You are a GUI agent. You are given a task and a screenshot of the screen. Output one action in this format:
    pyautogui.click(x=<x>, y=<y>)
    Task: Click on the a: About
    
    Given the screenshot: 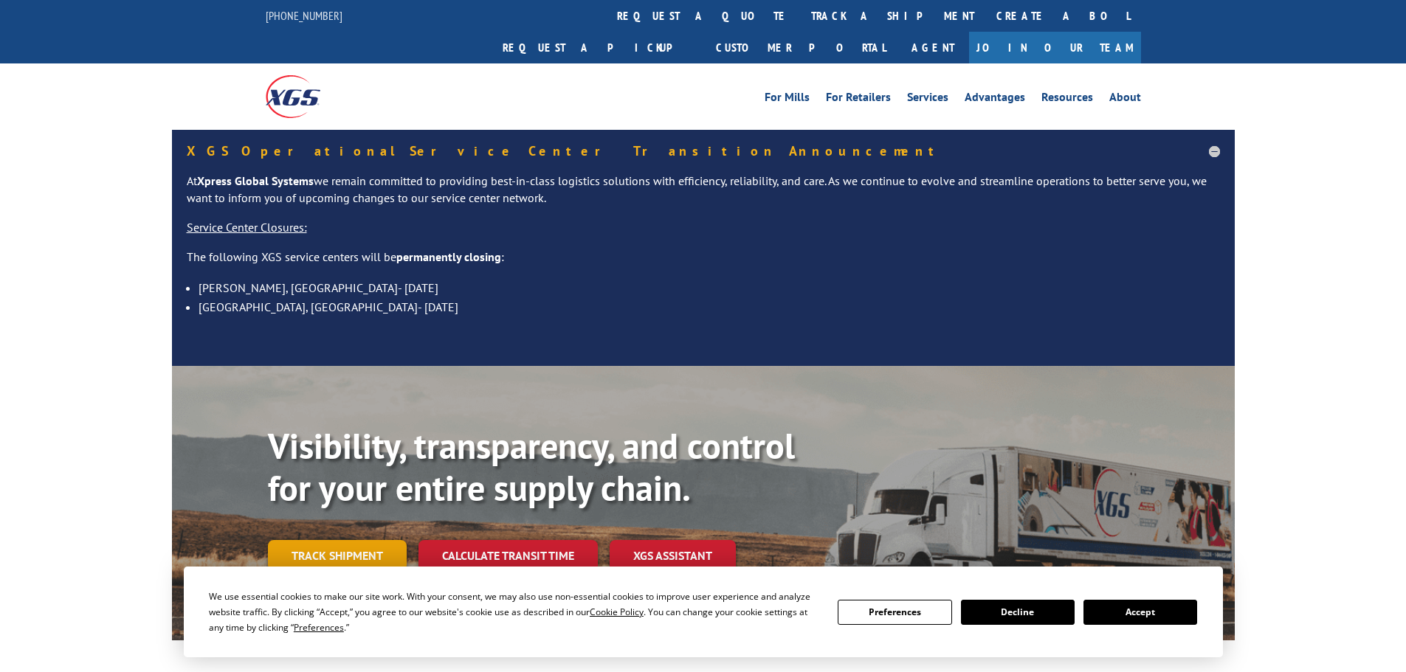 What is the action you would take?
    pyautogui.click(x=1125, y=100)
    